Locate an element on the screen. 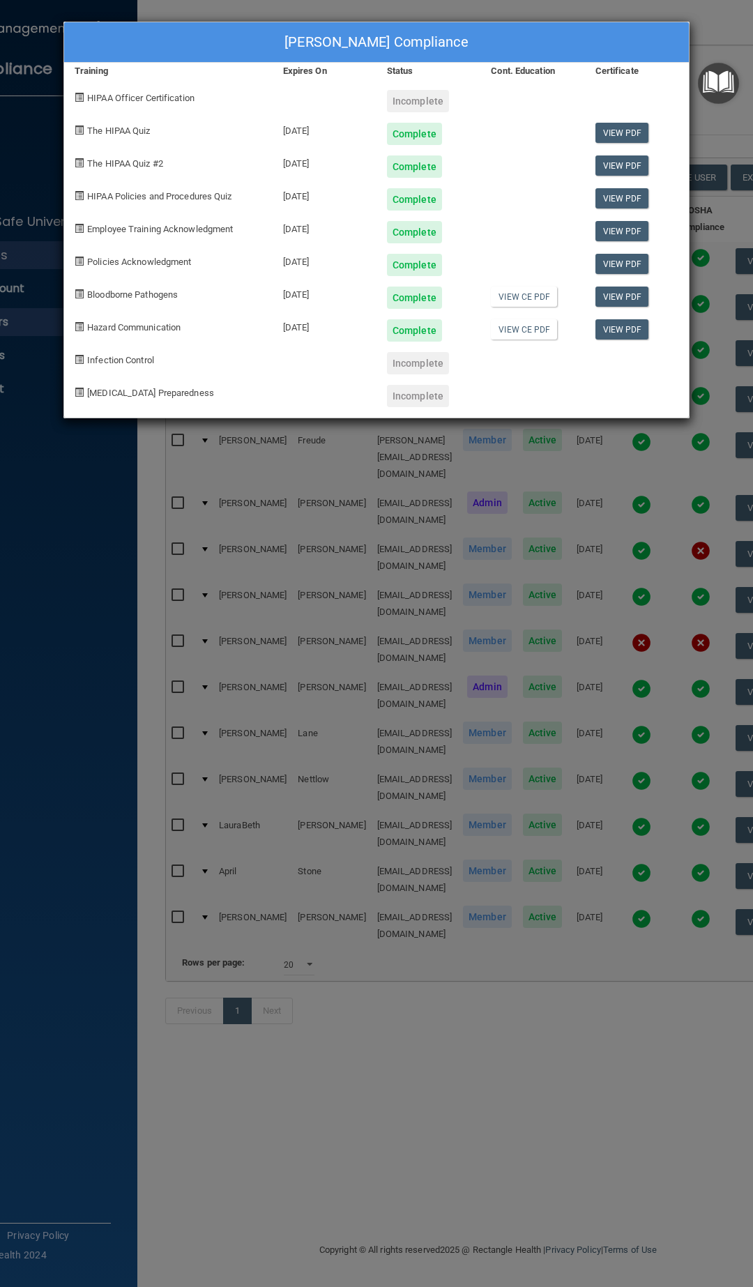 The height and width of the screenshot is (1287, 753). span: The HIPAA Quiz is located at coordinates (119, 130).